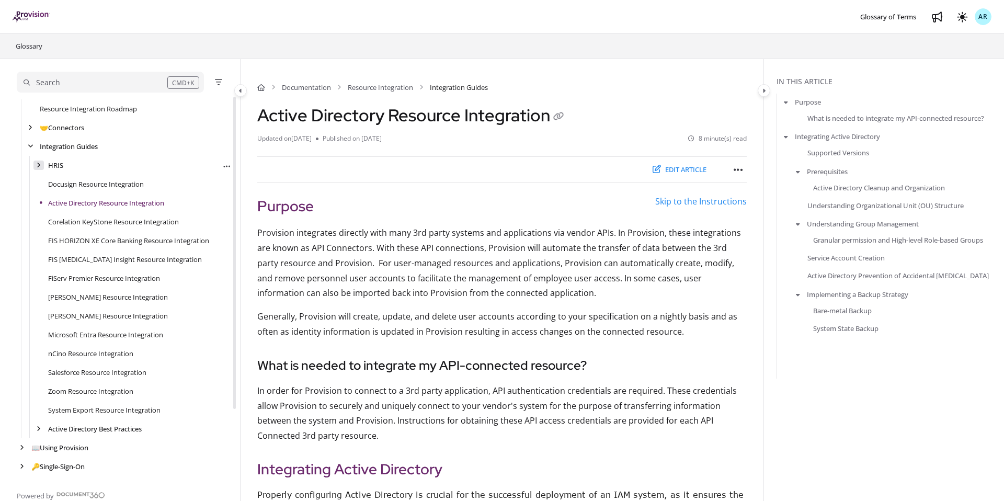 The width and height of the screenshot is (1004, 501). Describe the element at coordinates (888, 82) in the screenshot. I see `div: In this article` at that location.